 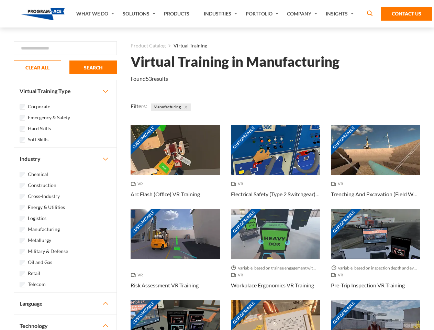 I want to click on label: Metallurgy, so click(x=39, y=240).